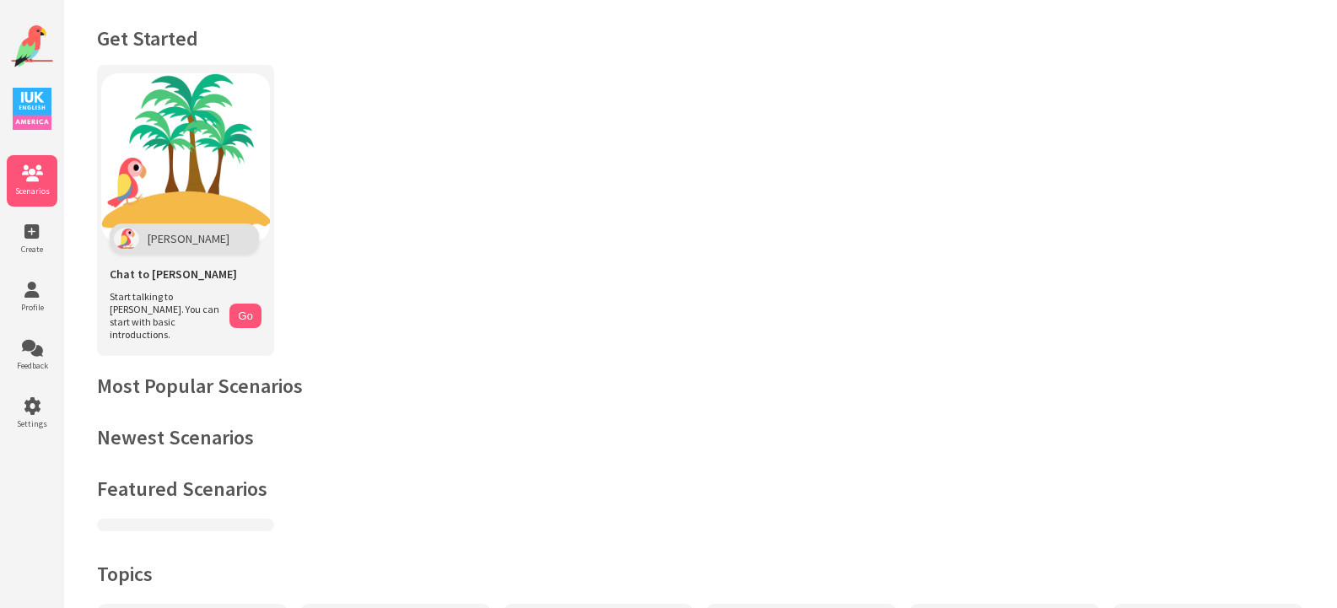 The image size is (1337, 608). I want to click on img: Website Logo, so click(32, 46).